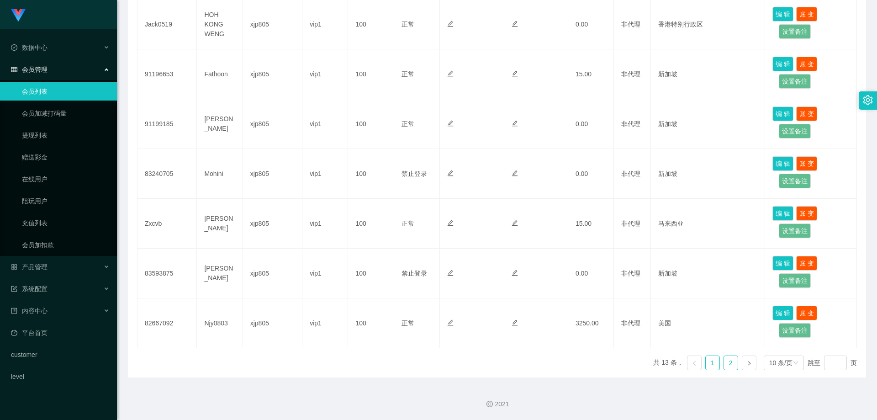 The width and height of the screenshot is (877, 420). What do you see at coordinates (833, 363) in the screenshot?
I see `div: 跳至 页` at bounding box center [833, 363].